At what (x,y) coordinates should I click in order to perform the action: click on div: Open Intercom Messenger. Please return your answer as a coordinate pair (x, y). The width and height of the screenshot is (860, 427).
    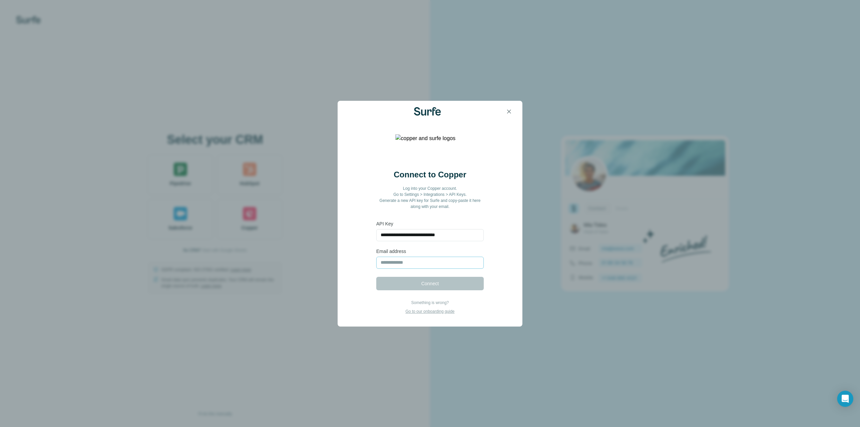
    Looking at the image, I should click on (845, 399).